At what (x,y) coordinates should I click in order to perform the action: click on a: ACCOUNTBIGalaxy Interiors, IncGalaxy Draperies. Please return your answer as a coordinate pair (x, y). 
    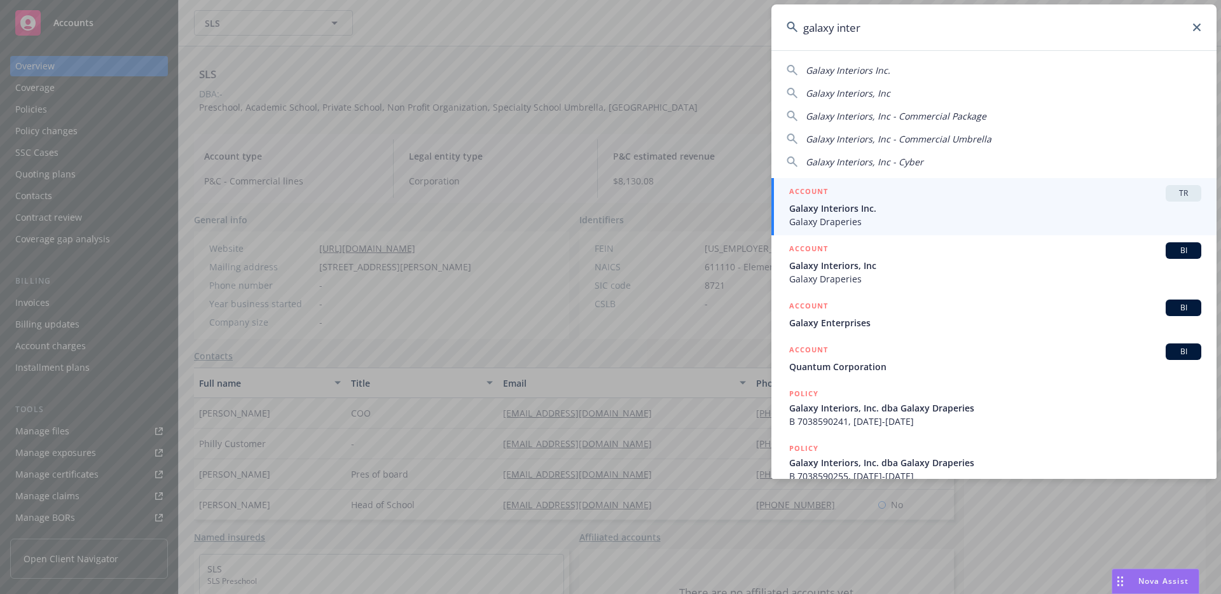
    Looking at the image, I should click on (994, 264).